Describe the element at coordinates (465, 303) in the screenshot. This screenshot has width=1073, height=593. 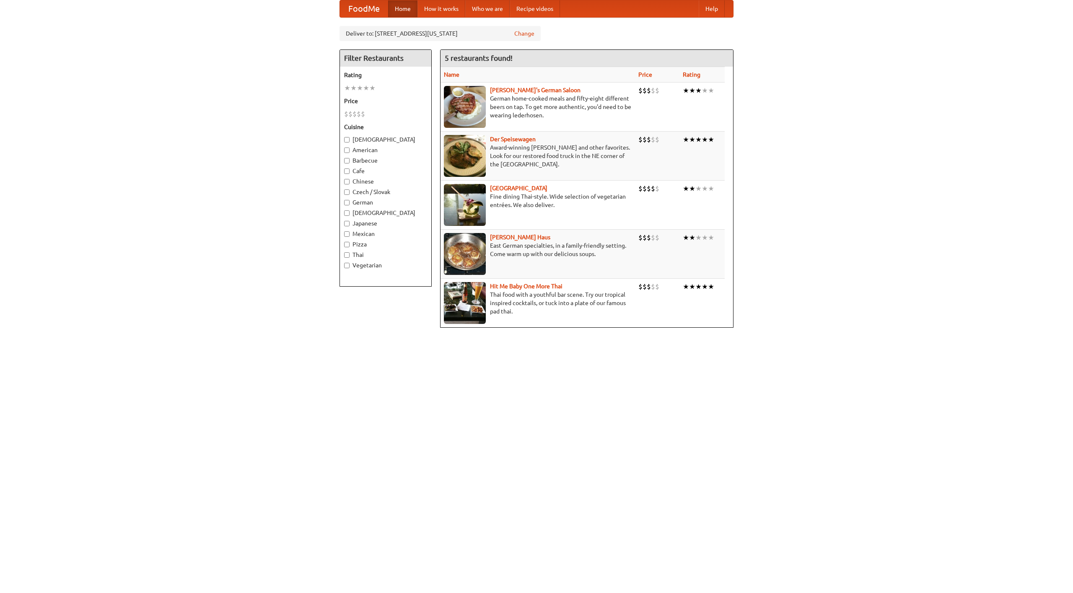
I see `img: babythai.jpg` at that location.